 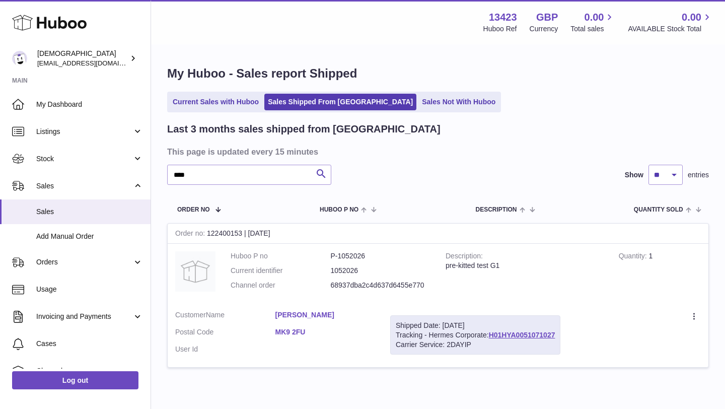 What do you see at coordinates (543, 29) in the screenshot?
I see `div: Currency` at bounding box center [543, 29].